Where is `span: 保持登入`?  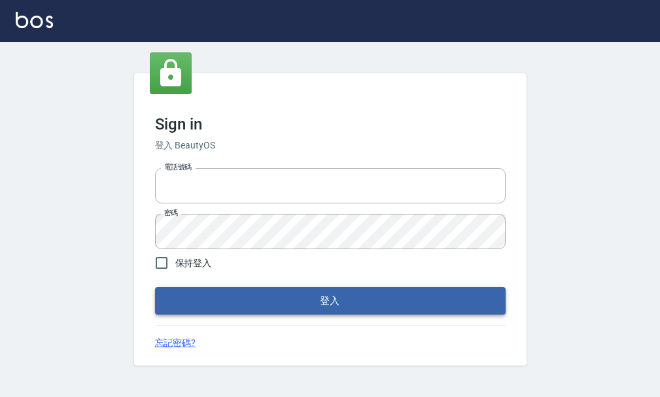 span: 保持登入 is located at coordinates (194, 263).